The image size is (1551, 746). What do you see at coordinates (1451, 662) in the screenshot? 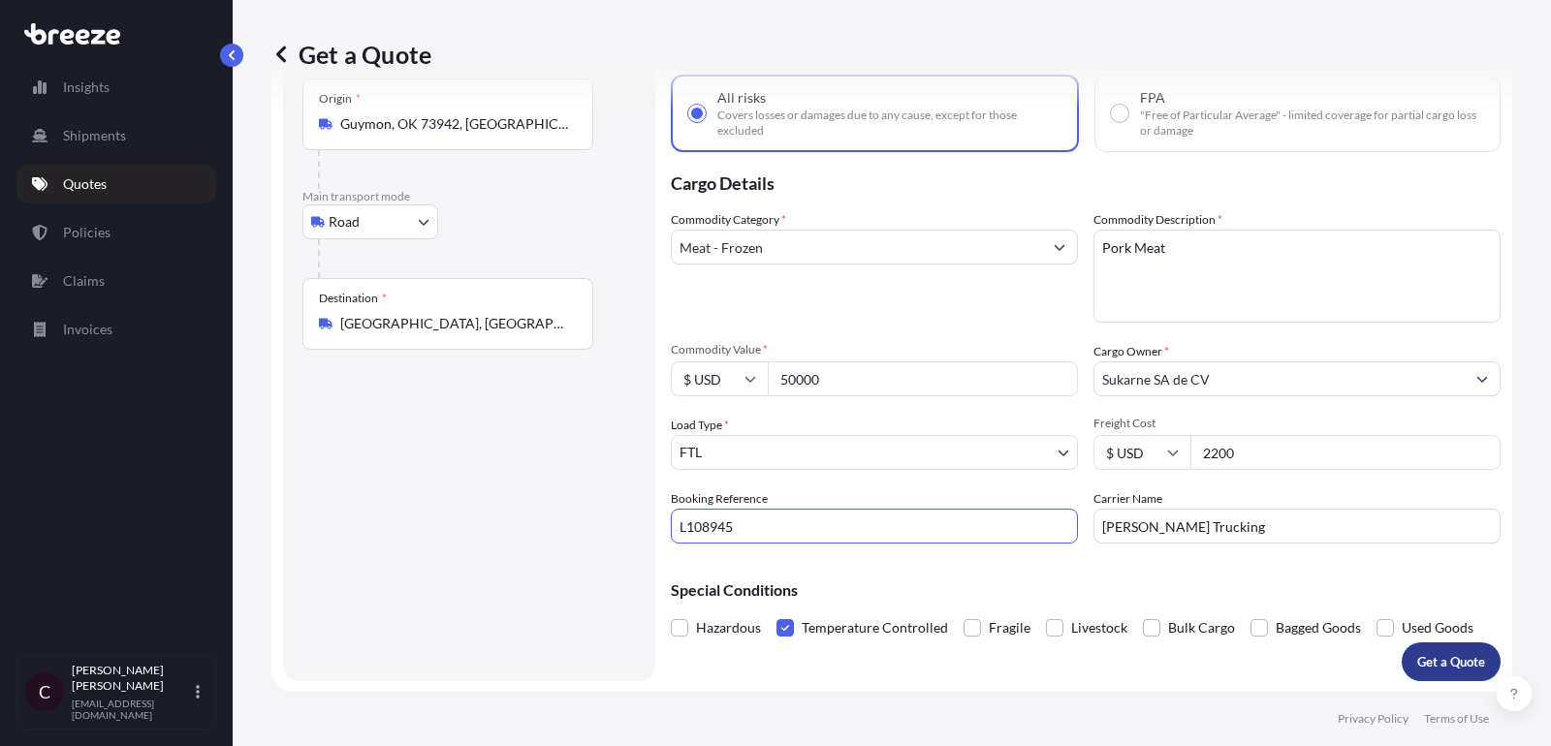
I see `button: Get a Quote` at bounding box center [1451, 662].